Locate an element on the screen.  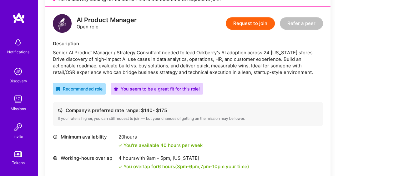
button: Request to join is located at coordinates (250, 23).